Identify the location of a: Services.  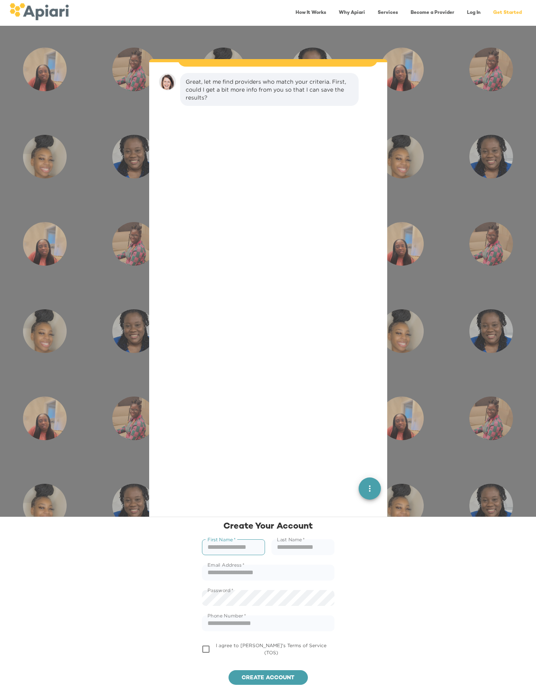
(387, 13).